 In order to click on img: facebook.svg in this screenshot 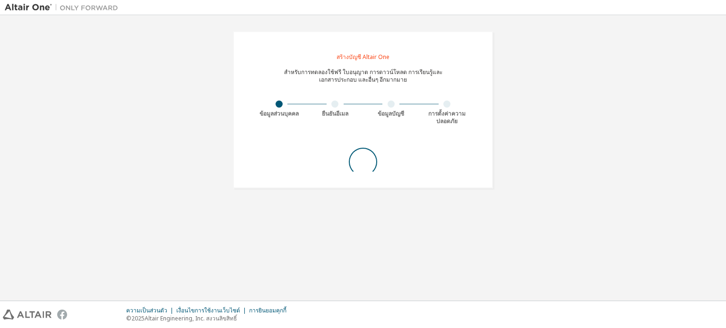, I will do `click(62, 315)`.